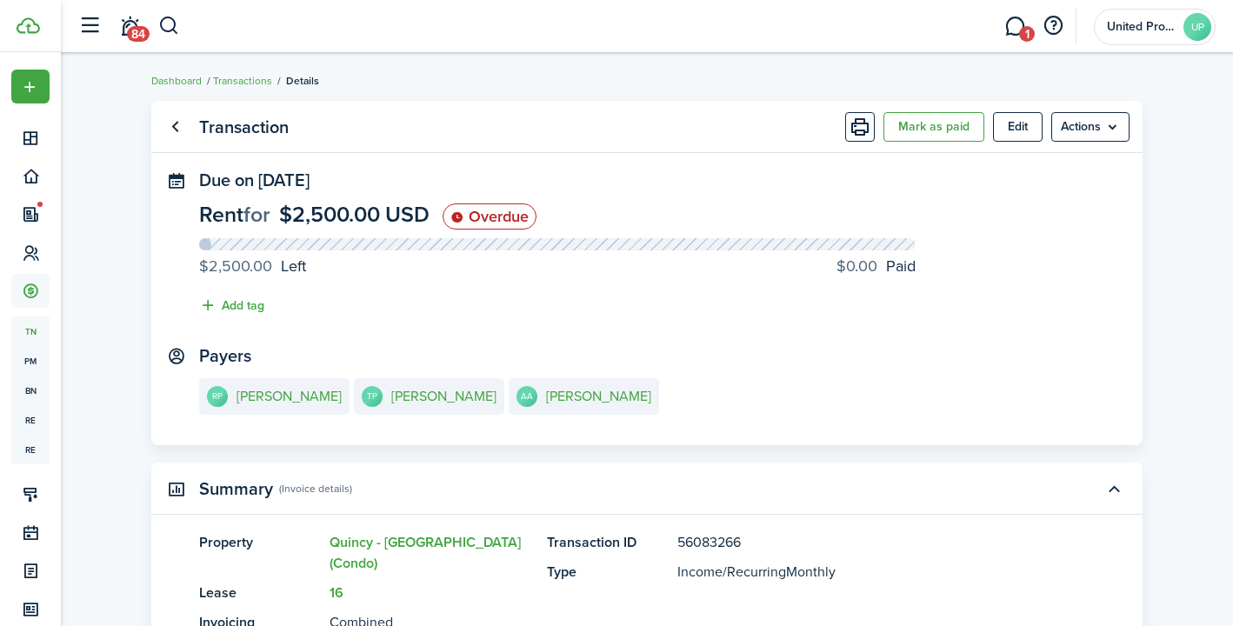 This screenshot has width=1233, height=626. What do you see at coordinates (354, 214) in the screenshot?
I see `span: $2,500.00 USD` at bounding box center [354, 214].